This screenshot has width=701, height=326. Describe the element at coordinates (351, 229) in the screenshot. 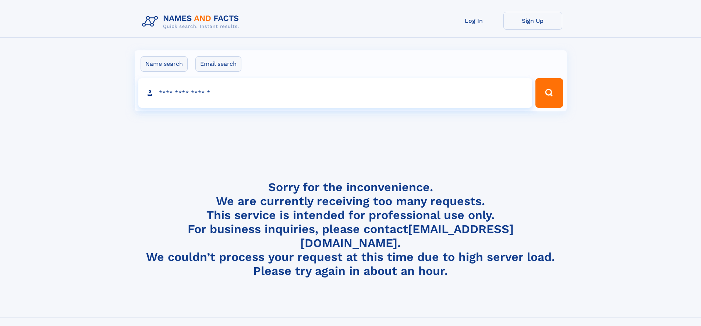

I see `h4: Sorry for the inconvenience. We are currently receiving too many requests. This service is intend...` at that location.